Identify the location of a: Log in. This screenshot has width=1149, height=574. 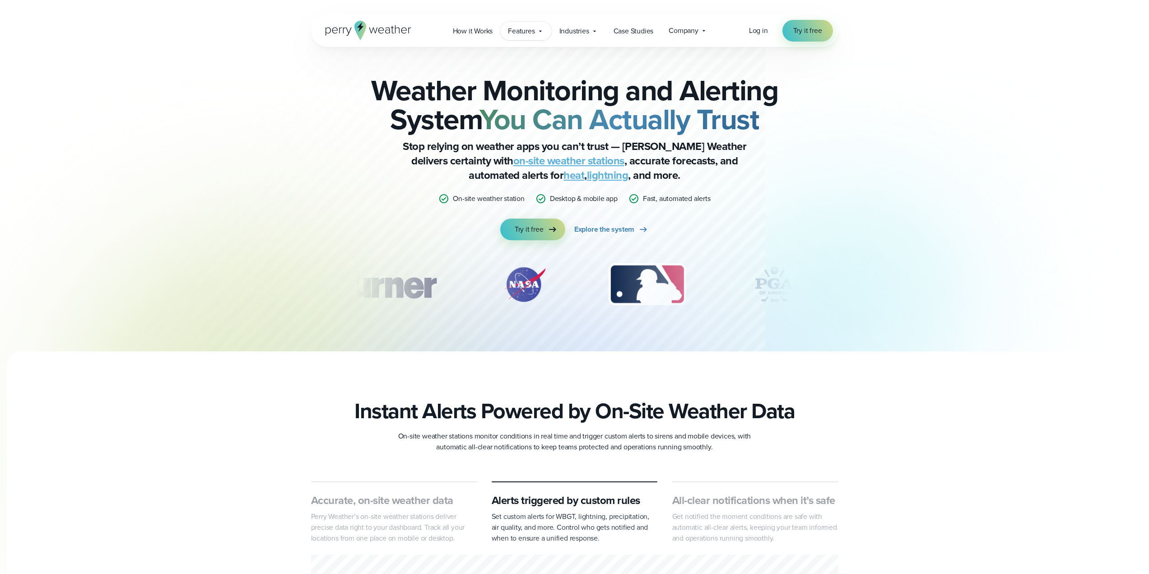
(759, 31).